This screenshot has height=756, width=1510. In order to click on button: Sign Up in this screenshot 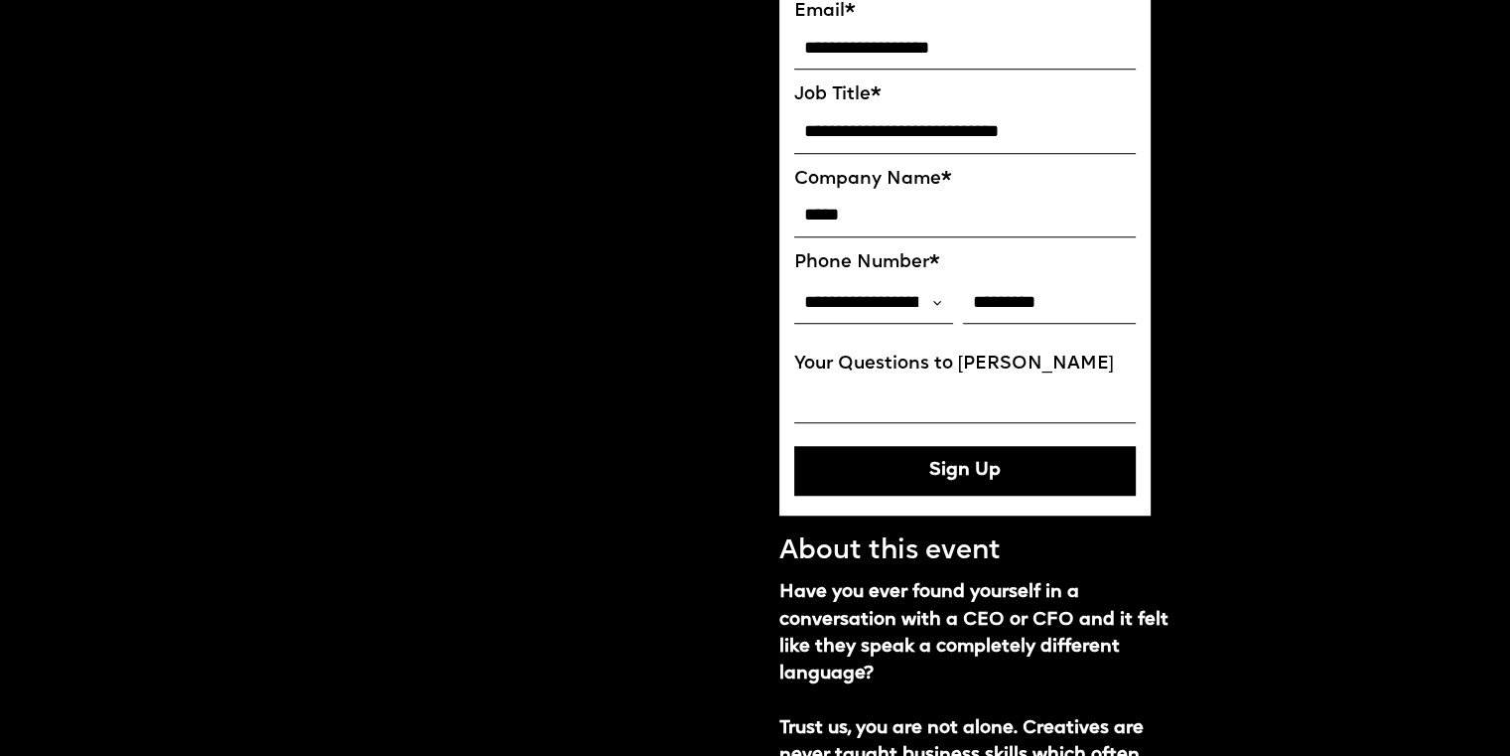, I will do `click(965, 471)`.